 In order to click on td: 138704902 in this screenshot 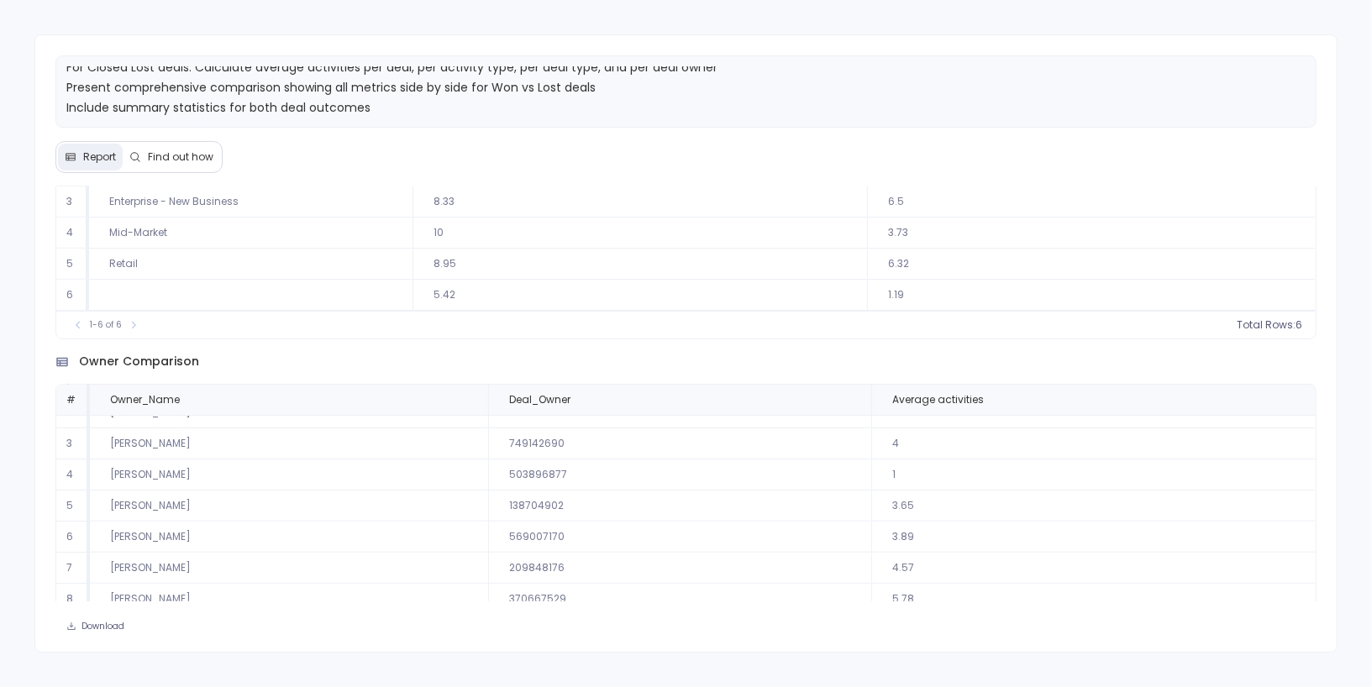, I will do `click(680, 506)`.